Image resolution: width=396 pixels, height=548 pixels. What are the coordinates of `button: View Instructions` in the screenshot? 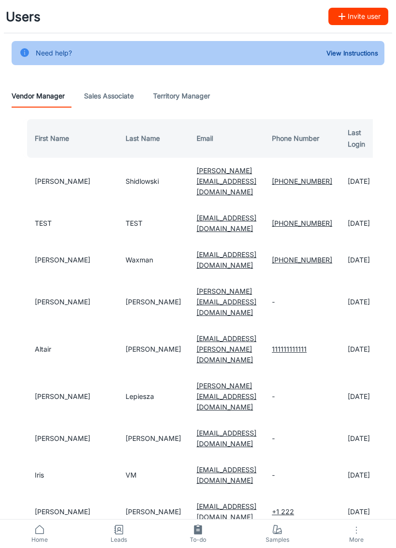 It's located at (352, 53).